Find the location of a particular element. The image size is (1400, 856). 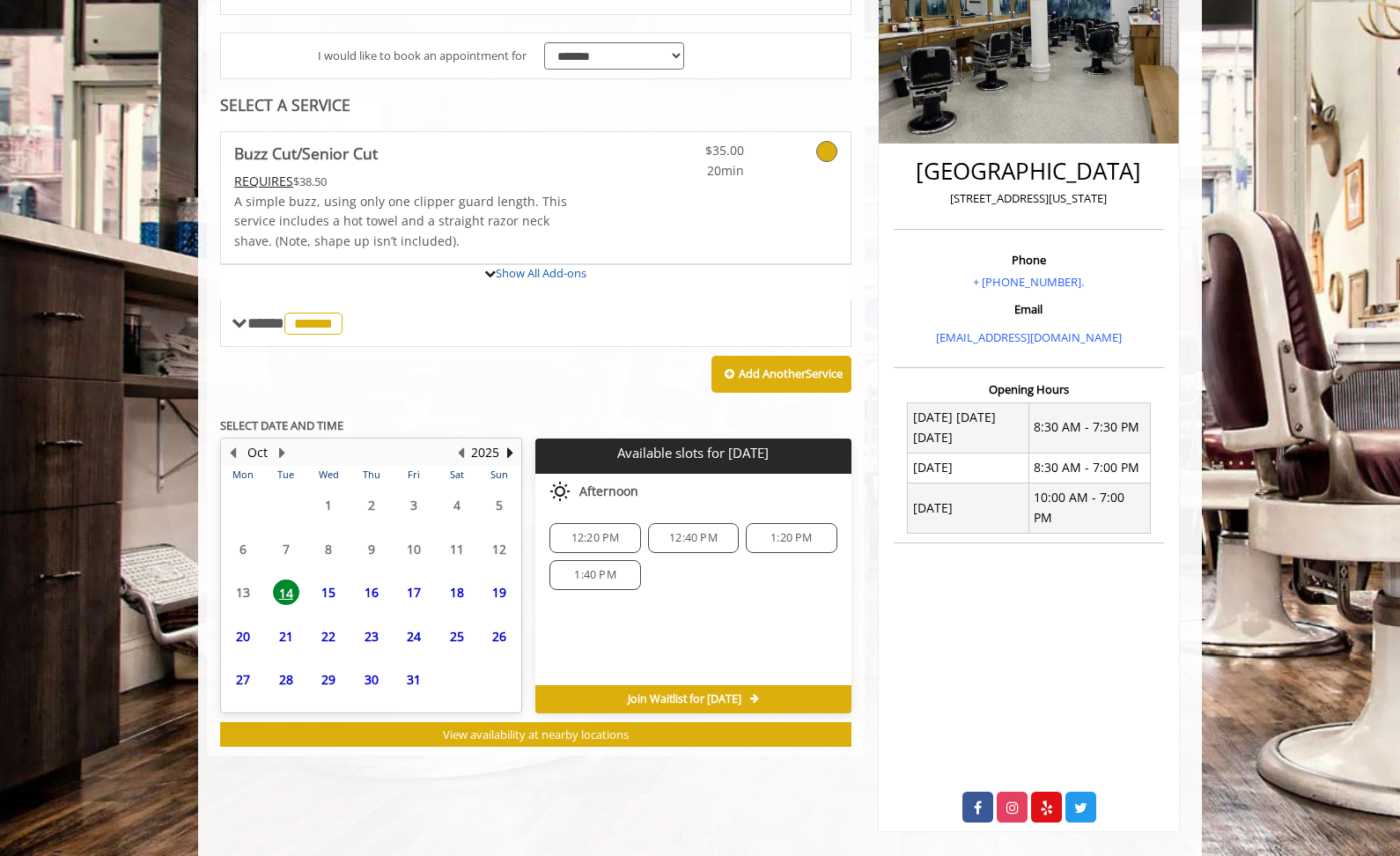

td: Select day26 is located at coordinates (499, 636).